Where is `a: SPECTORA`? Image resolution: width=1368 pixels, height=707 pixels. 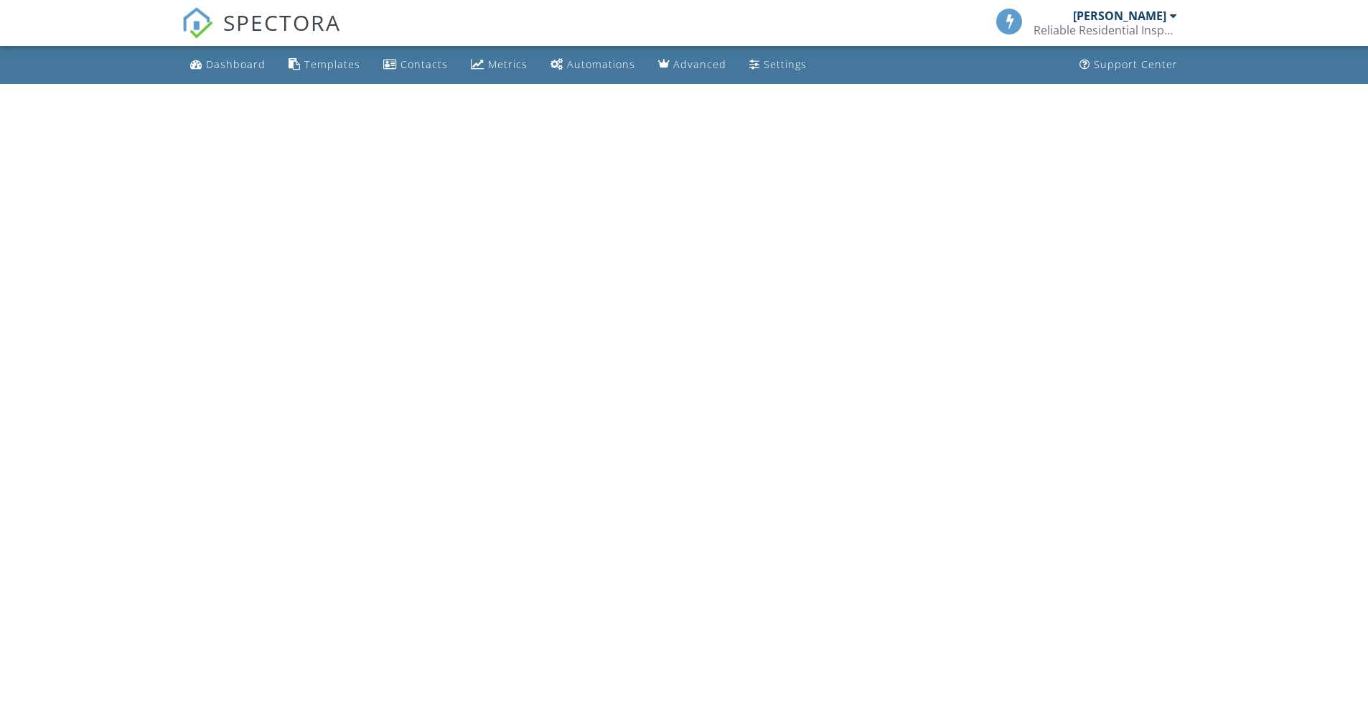
a: SPECTORA is located at coordinates (261, 34).